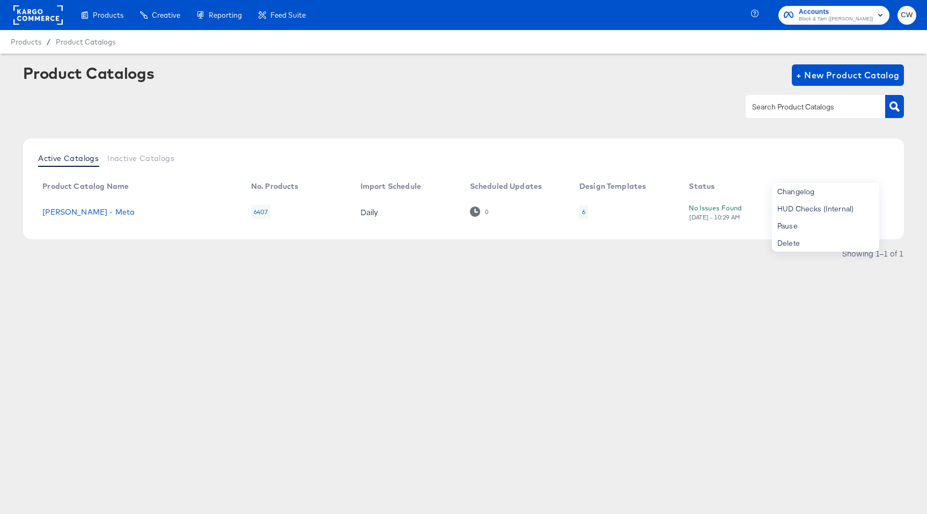 This screenshot has height=514, width=927. Describe the element at coordinates (68, 158) in the screenshot. I see `span: Active Catalogs` at that location.